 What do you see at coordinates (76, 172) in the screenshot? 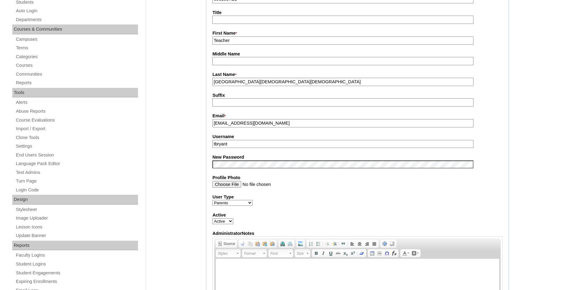
I see `a: Test Admins` at bounding box center [76, 172].